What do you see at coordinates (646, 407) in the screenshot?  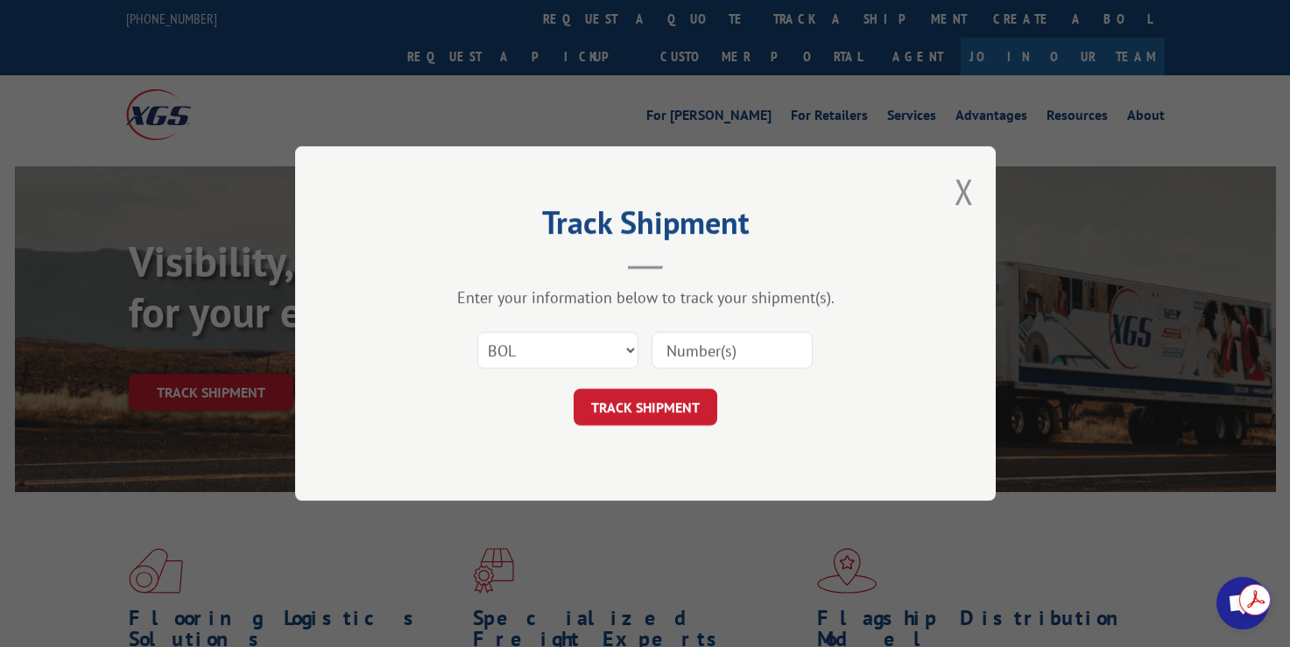 I see `button: TRACK SHIPMENT` at bounding box center [646, 407].